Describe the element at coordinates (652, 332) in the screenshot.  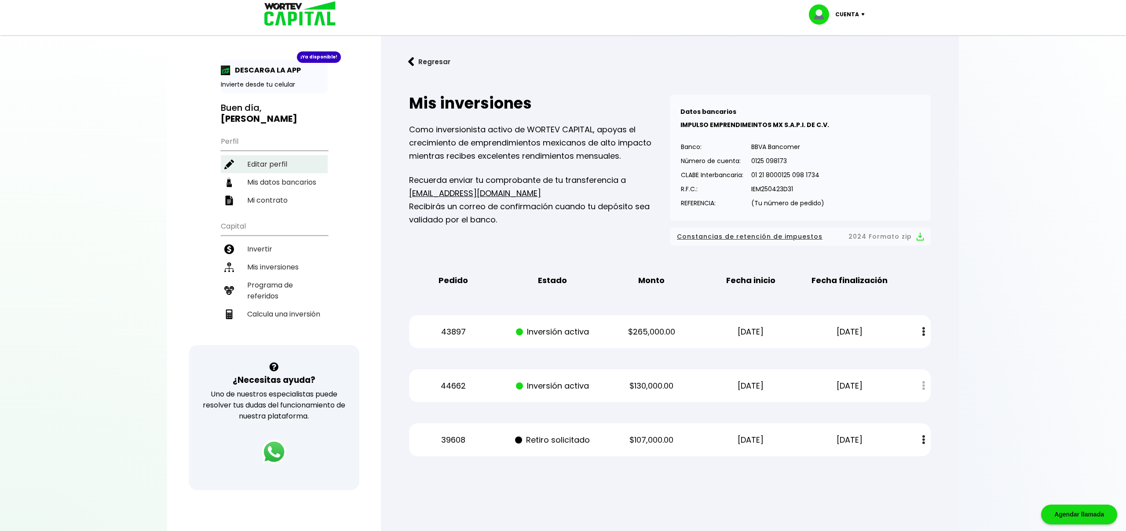
I see `p: $265,000.00` at that location.